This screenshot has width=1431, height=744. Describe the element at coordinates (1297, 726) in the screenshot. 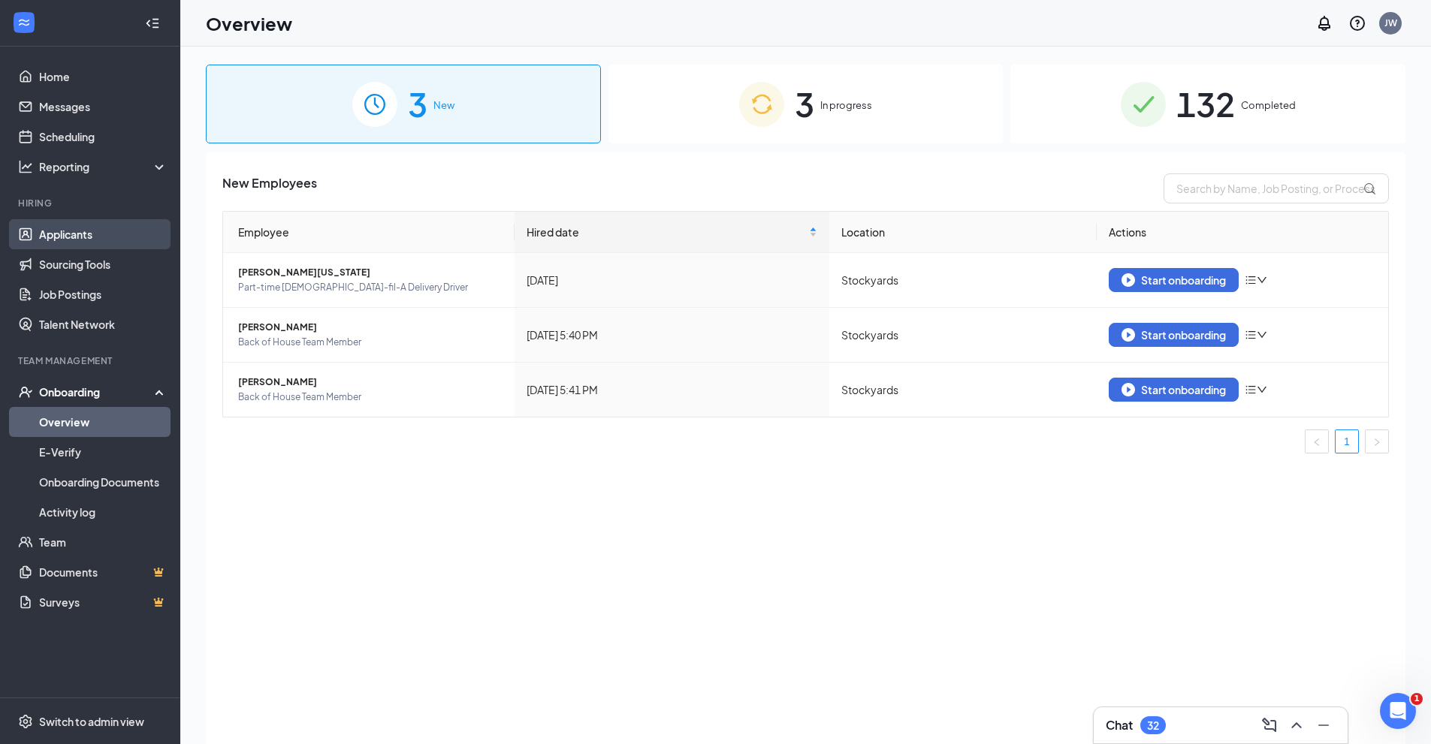

I see `button: ChevronUp` at that location.